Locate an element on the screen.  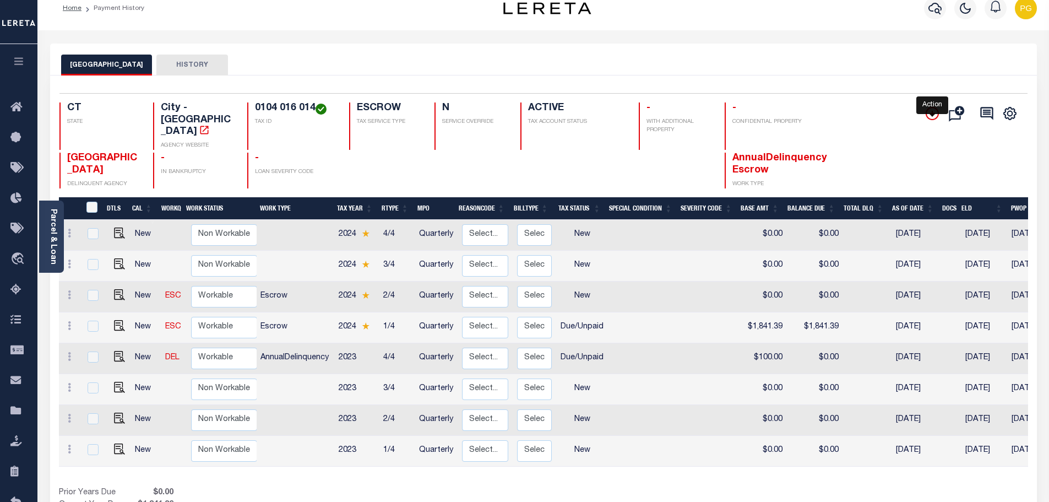
p: WITH ADDITIONAL PROPERTY is located at coordinates (679, 126).